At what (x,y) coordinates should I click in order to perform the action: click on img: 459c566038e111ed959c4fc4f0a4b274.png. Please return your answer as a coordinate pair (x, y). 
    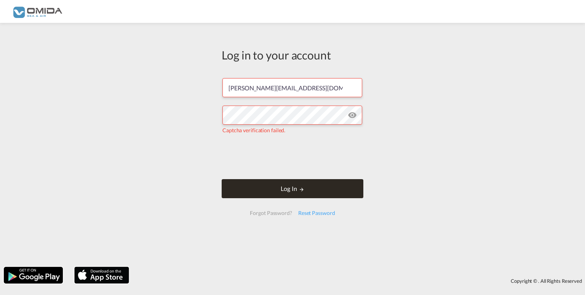
    Looking at the image, I should click on (37, 11).